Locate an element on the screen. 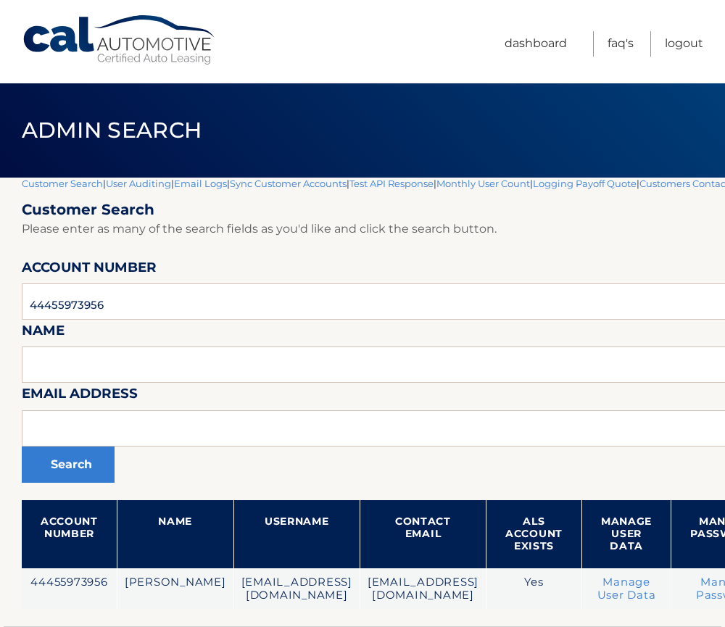 The image size is (725, 627). th: Manage User Data is located at coordinates (625, 534).